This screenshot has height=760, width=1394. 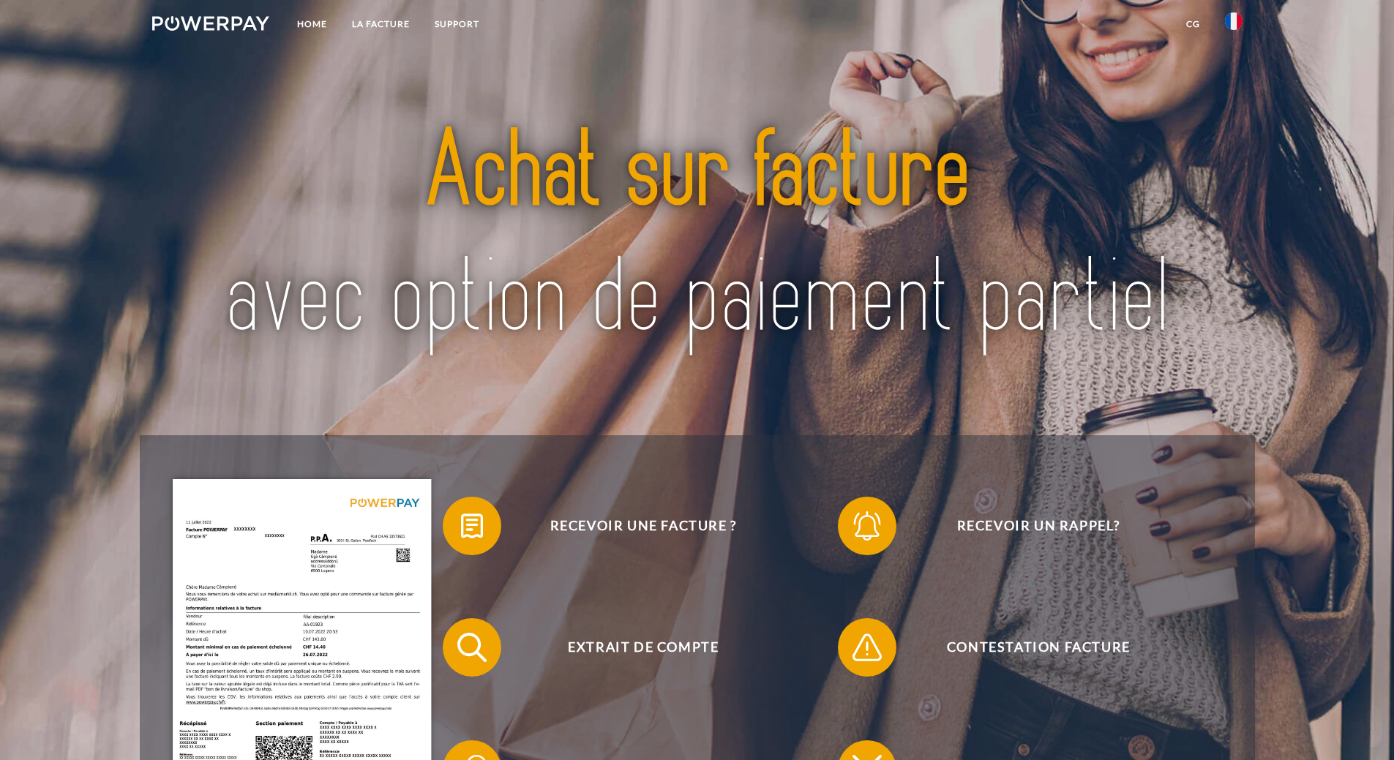 What do you see at coordinates (380, 24) in the screenshot?
I see `a: LA FACTURE` at bounding box center [380, 24].